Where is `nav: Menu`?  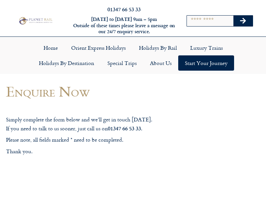 nav: Menu is located at coordinates (133, 55).